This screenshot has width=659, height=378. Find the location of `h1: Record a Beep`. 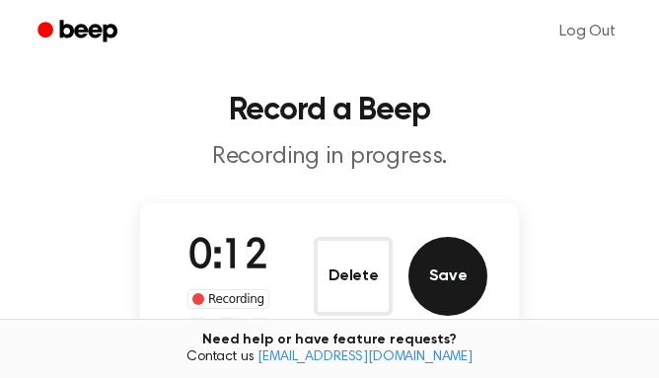

h1: Record a Beep is located at coordinates (329, 110).